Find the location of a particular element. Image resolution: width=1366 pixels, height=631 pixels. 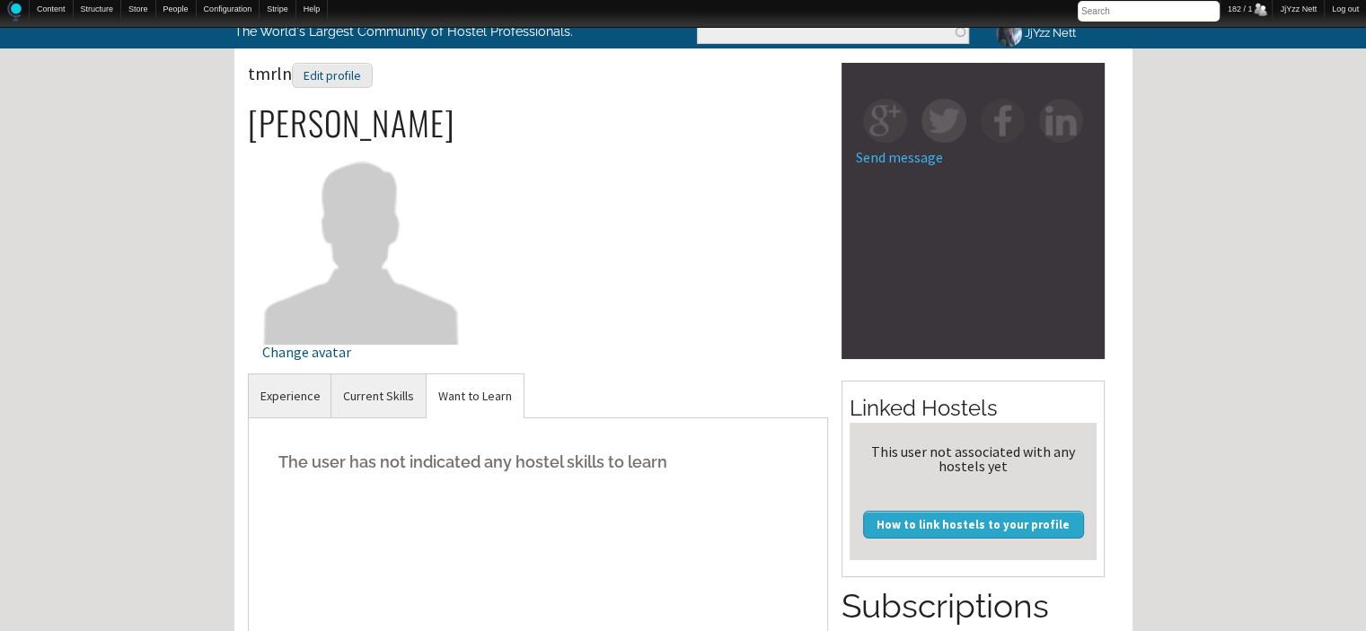

img: tmrln's picture is located at coordinates (361, 244).